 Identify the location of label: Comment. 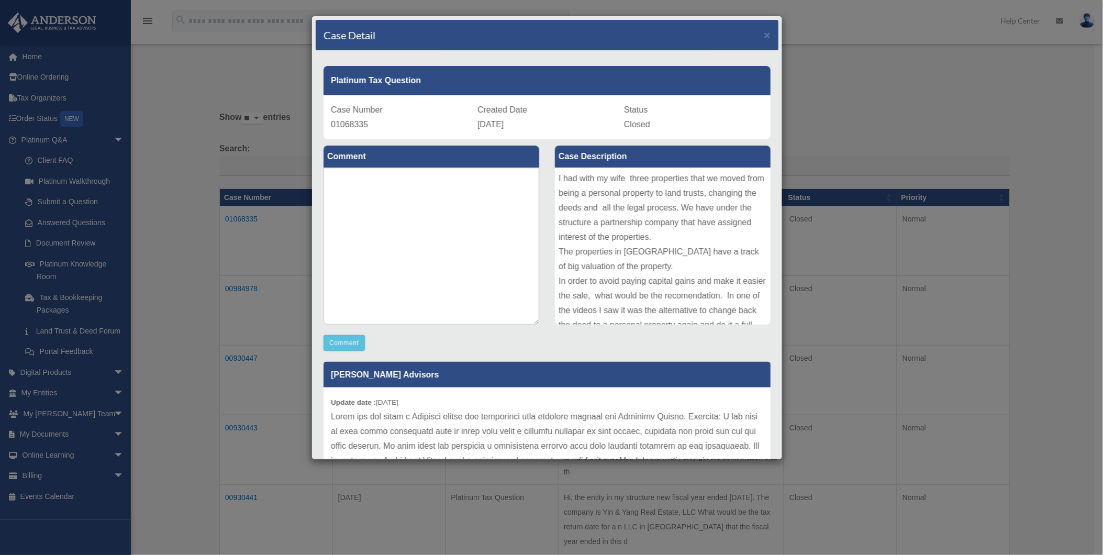
(431, 157).